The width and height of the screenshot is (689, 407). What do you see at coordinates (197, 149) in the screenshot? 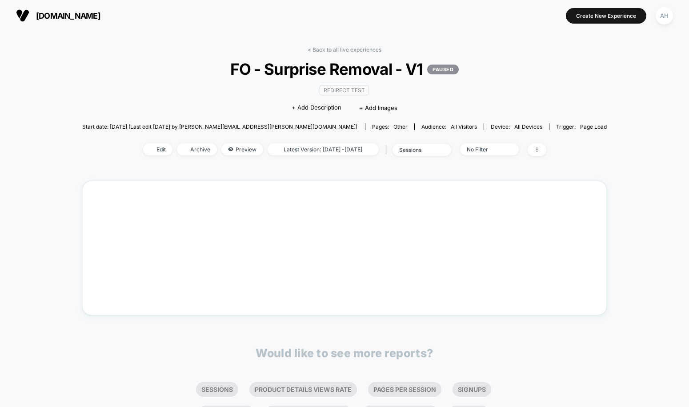
I see `span: Archive` at bounding box center [197, 149].